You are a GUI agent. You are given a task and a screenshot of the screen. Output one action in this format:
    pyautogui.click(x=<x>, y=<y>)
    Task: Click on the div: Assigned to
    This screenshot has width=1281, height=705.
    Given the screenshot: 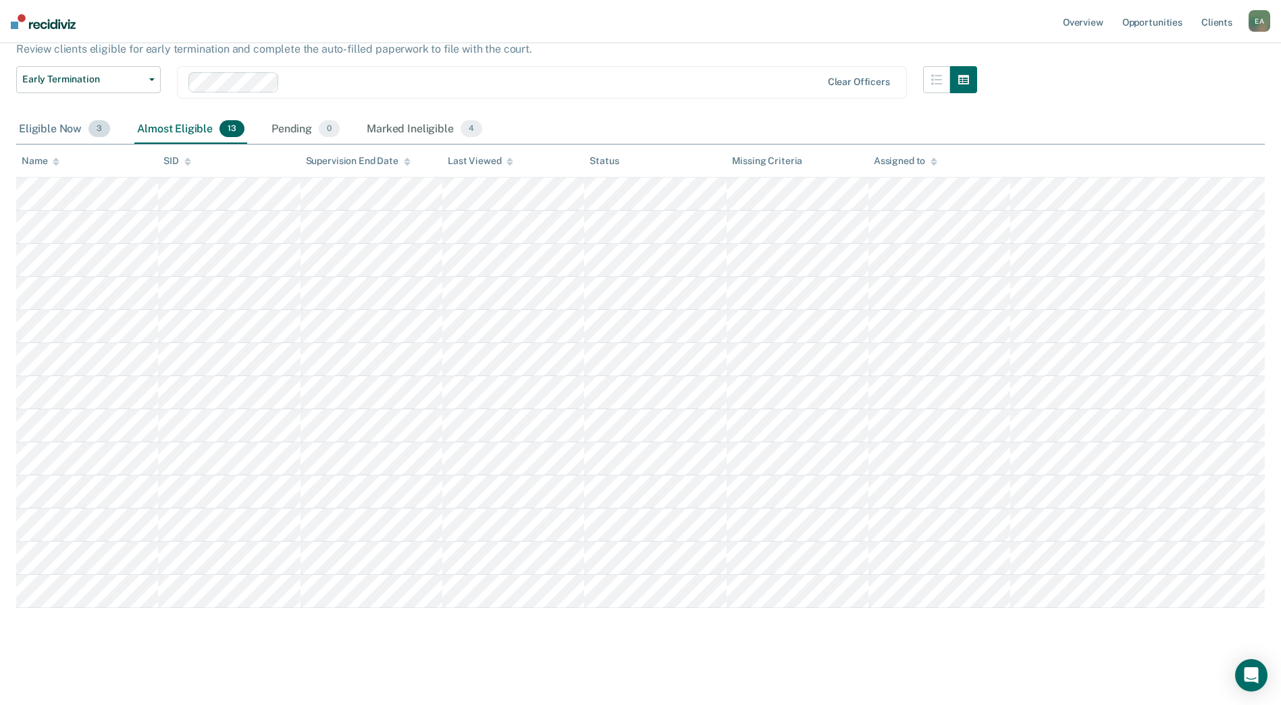 What is the action you would take?
    pyautogui.click(x=906, y=161)
    